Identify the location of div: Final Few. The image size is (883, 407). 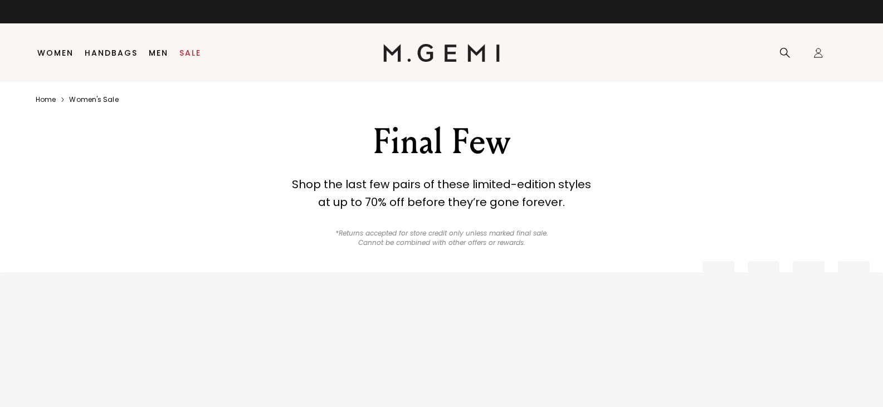
(442, 142).